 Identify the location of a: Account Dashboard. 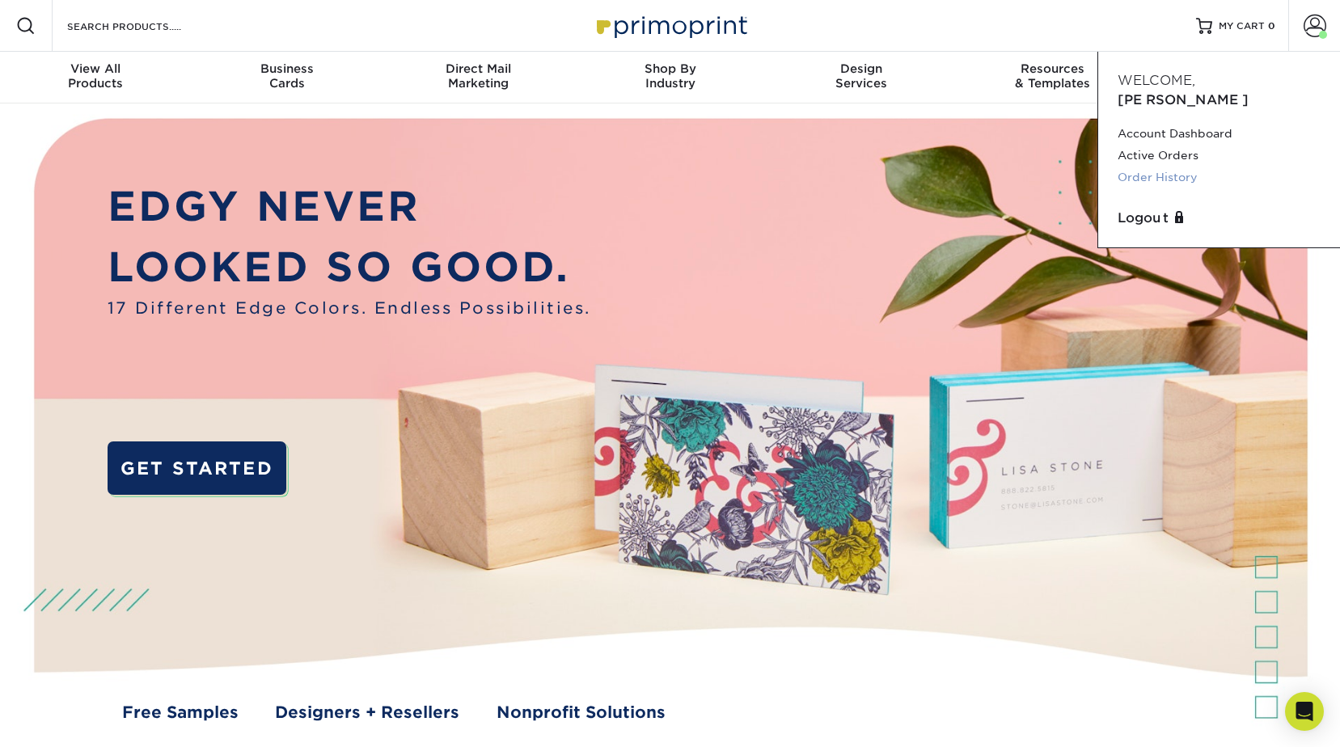
(1219, 133).